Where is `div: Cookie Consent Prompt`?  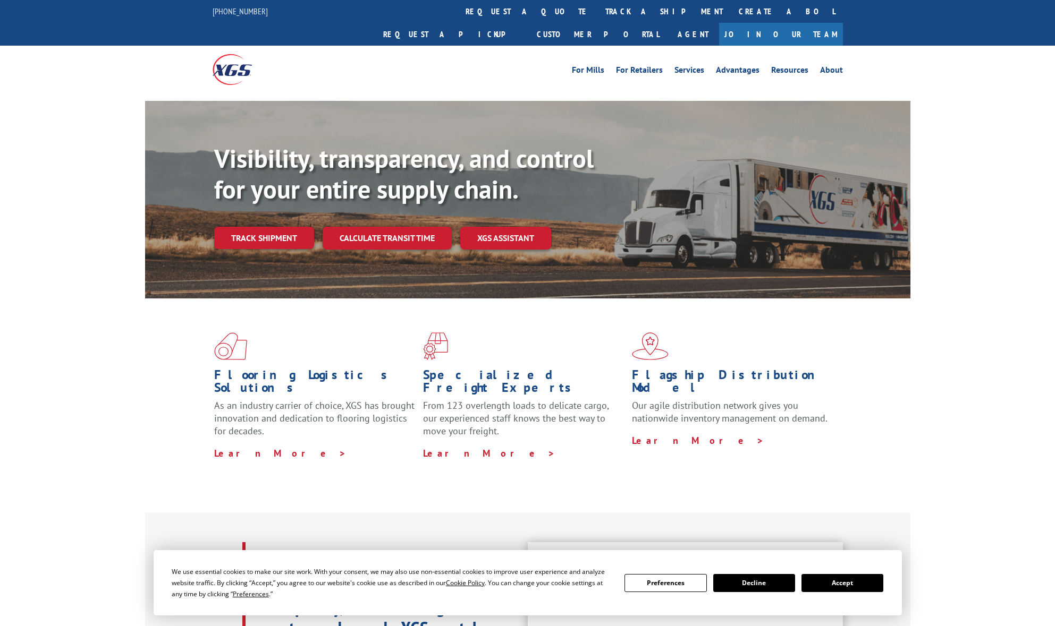 div: Cookie Consent Prompt is located at coordinates (528, 583).